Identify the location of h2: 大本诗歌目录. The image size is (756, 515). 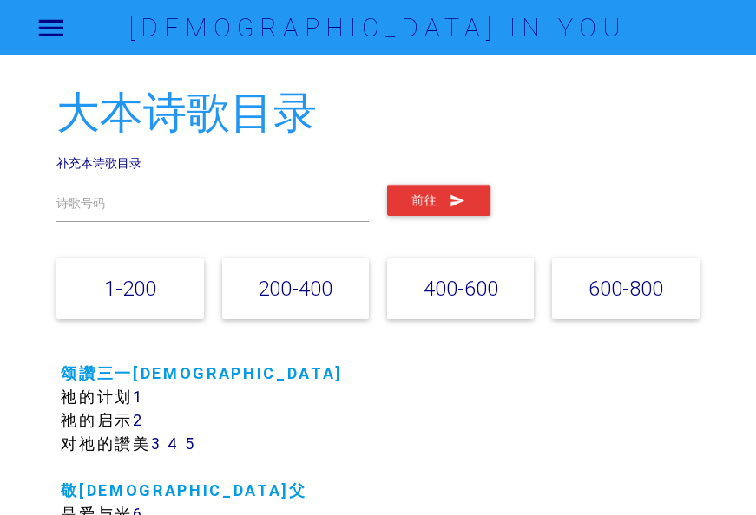
(377, 113).